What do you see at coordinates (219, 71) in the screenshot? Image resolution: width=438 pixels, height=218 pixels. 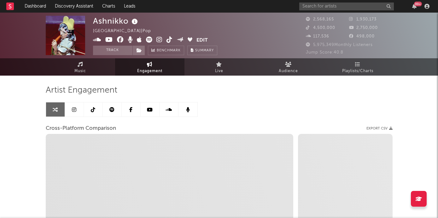 I see `span: Live` at bounding box center [219, 71].